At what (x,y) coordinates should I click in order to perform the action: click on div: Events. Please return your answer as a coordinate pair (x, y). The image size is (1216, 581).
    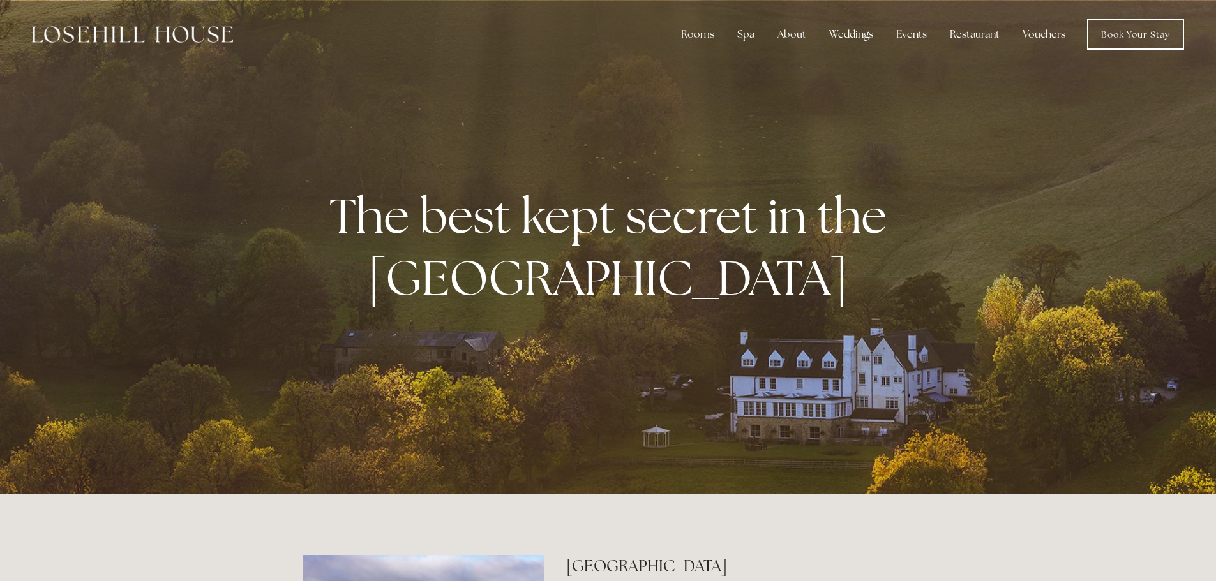
    Looking at the image, I should click on (911, 34).